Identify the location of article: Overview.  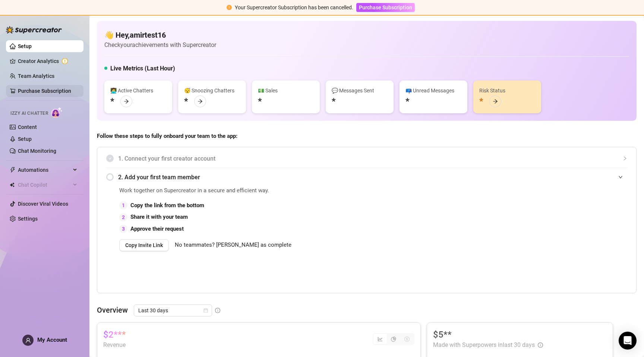
(112, 310).